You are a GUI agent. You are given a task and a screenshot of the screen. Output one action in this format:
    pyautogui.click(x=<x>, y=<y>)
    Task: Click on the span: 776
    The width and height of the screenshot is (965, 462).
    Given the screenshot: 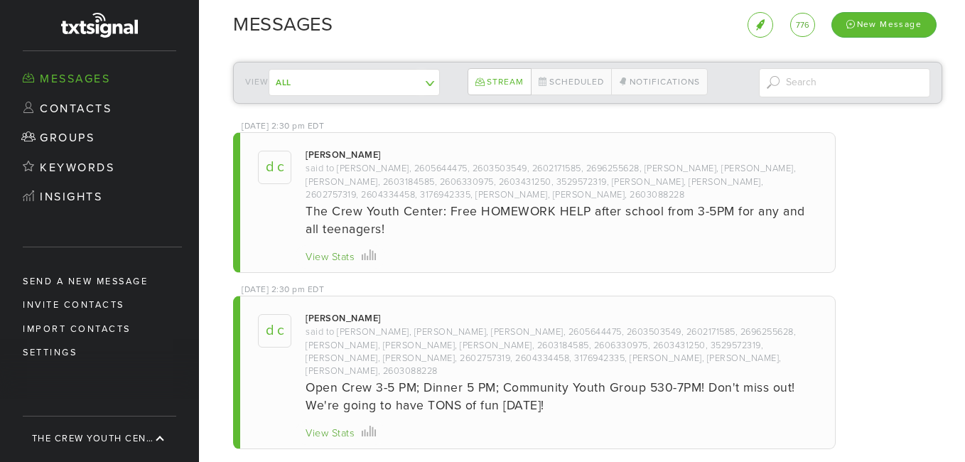 What is the action you would take?
    pyautogui.click(x=802, y=25)
    